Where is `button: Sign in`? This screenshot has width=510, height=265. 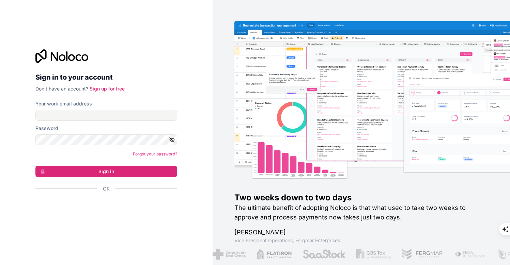
button: Sign in is located at coordinates (106, 172).